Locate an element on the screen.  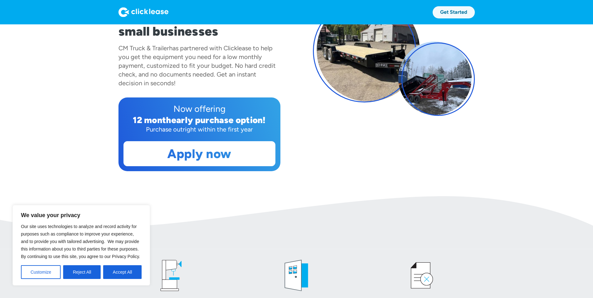
div: Now offering is located at coordinates (199, 109).